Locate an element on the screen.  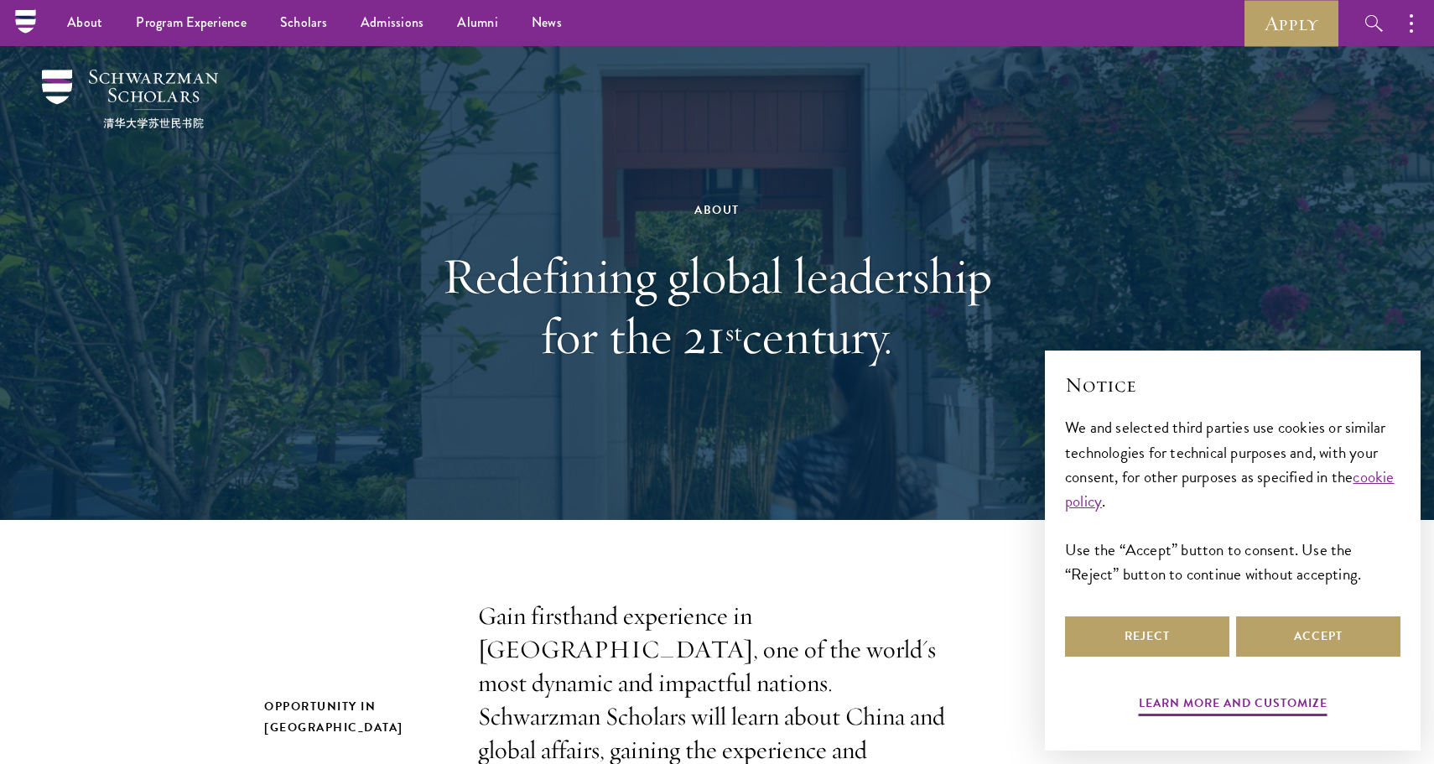
div: We and selected third parties use cookies or similar technologies for technical purposes and, wit... is located at coordinates (1233, 500).